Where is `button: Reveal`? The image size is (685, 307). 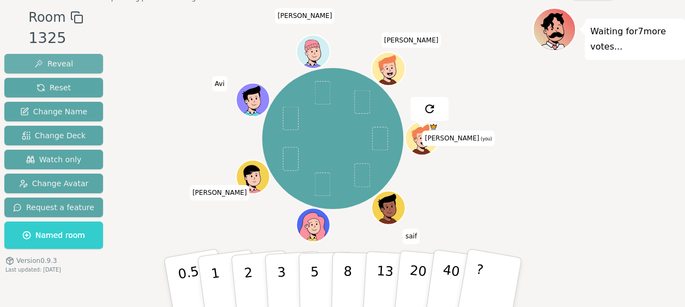
button: Reveal is located at coordinates (53, 64).